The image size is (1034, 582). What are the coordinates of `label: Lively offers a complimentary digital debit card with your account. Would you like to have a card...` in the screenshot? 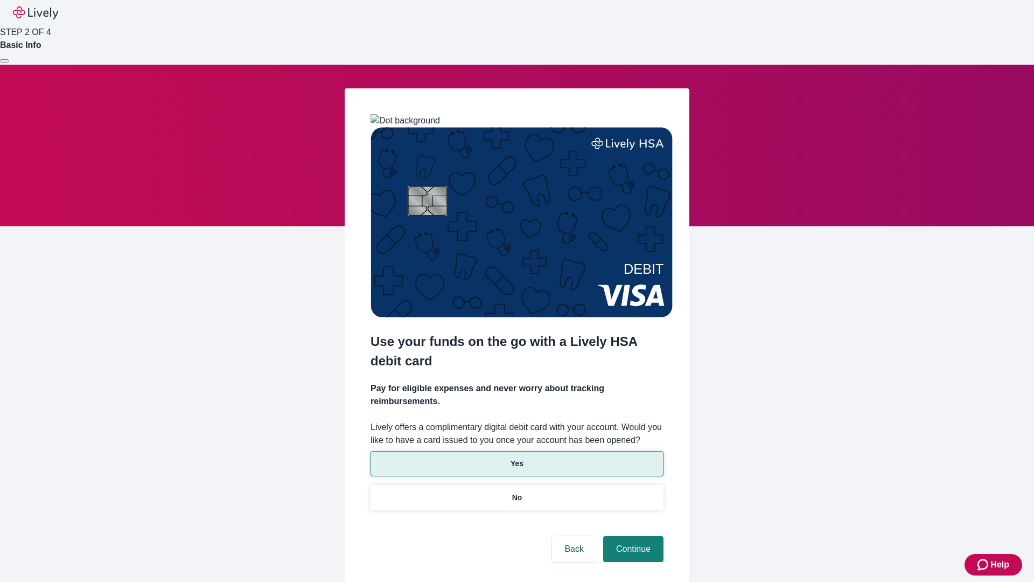 It's located at (517, 434).